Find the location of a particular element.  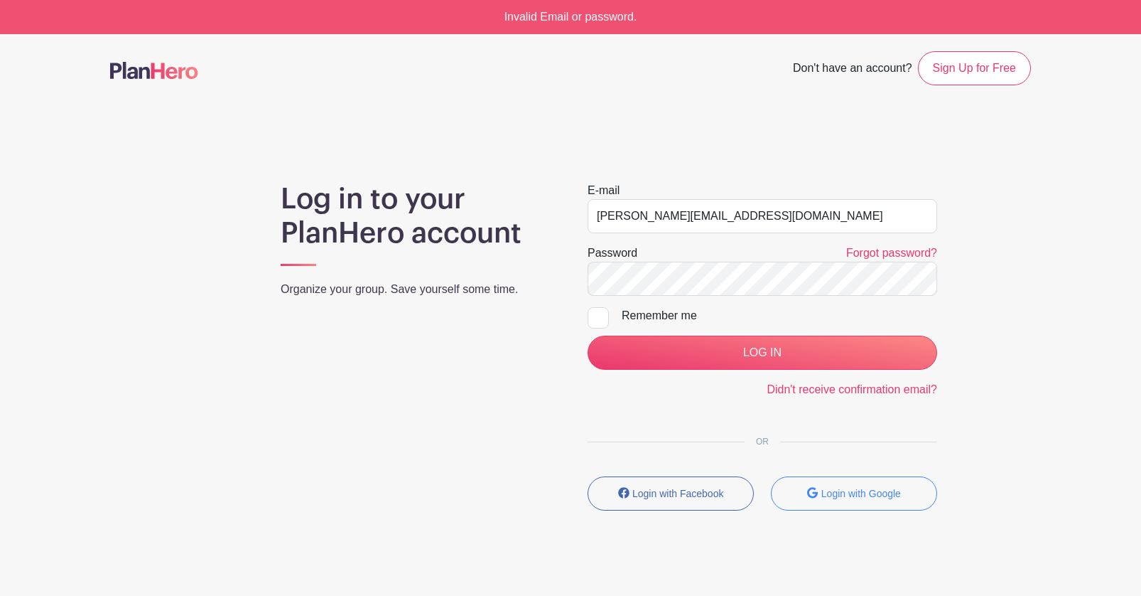

label: Password is located at coordinates (613, 253).